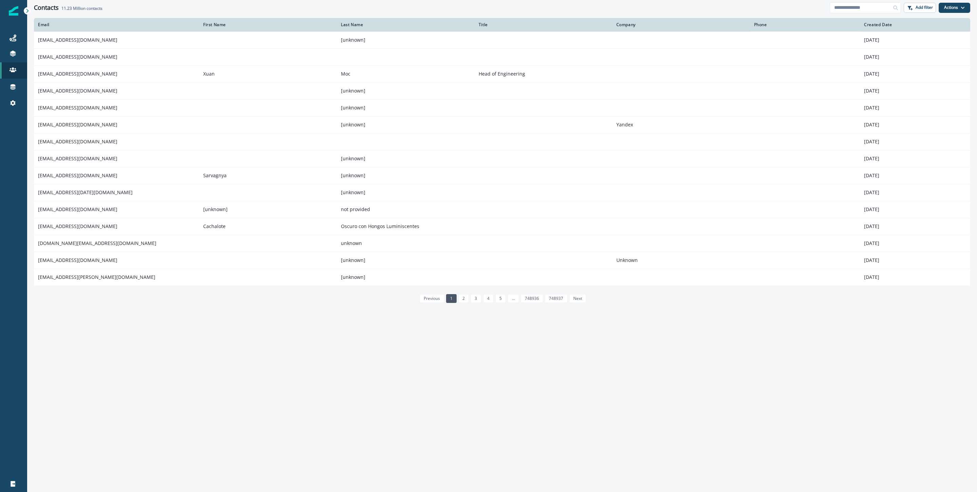  What do you see at coordinates (543, 25) in the screenshot?
I see `div: Title` at bounding box center [543, 25].